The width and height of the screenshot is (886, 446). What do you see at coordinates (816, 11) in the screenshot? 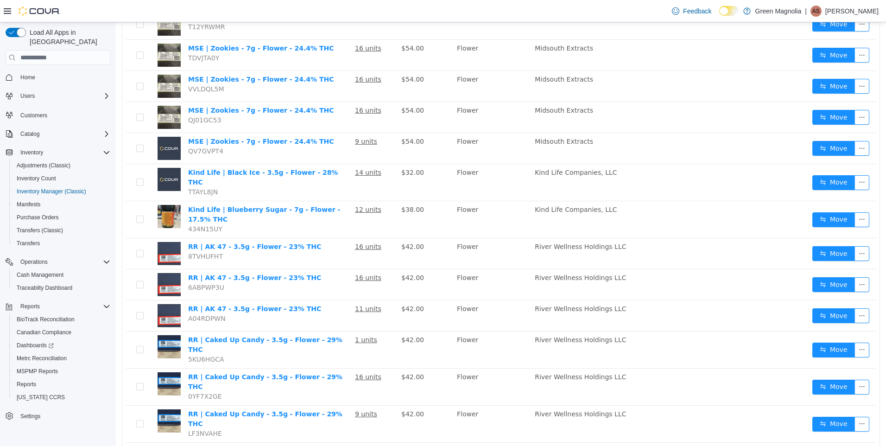
I see `div: Aja Shaw` at bounding box center [816, 11].